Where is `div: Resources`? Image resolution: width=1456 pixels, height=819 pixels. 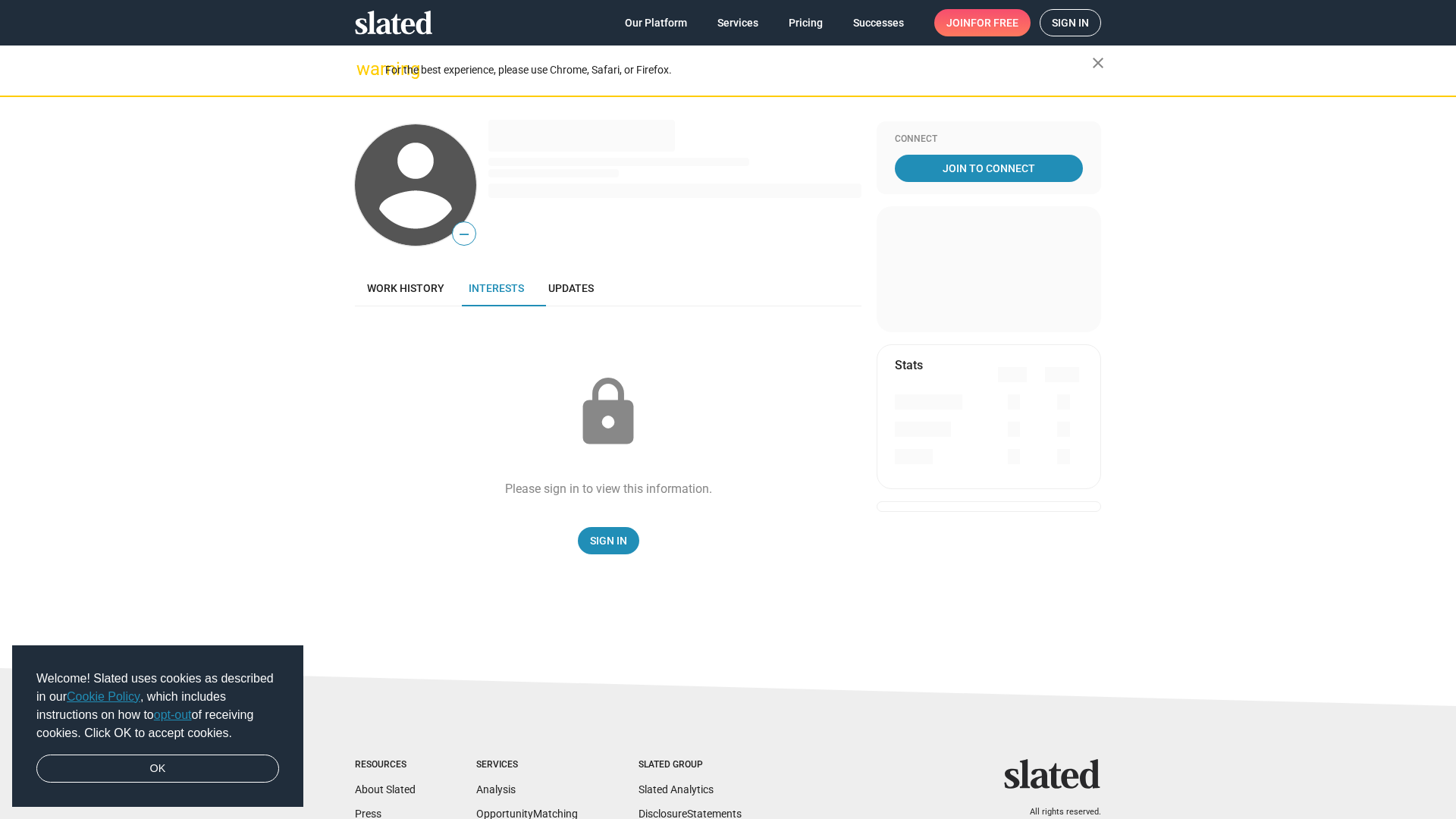 div: Resources is located at coordinates (385, 765).